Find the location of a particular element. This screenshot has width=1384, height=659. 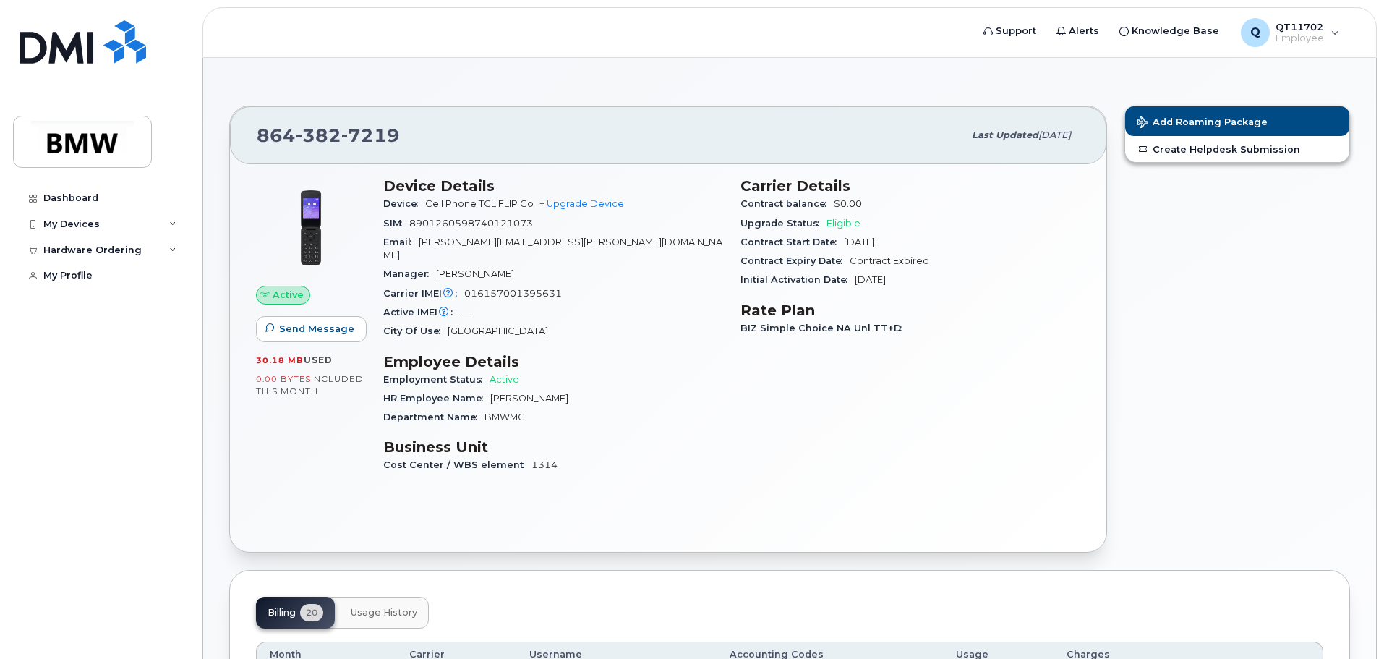

span: HR Employee Name is located at coordinates (437, 398).